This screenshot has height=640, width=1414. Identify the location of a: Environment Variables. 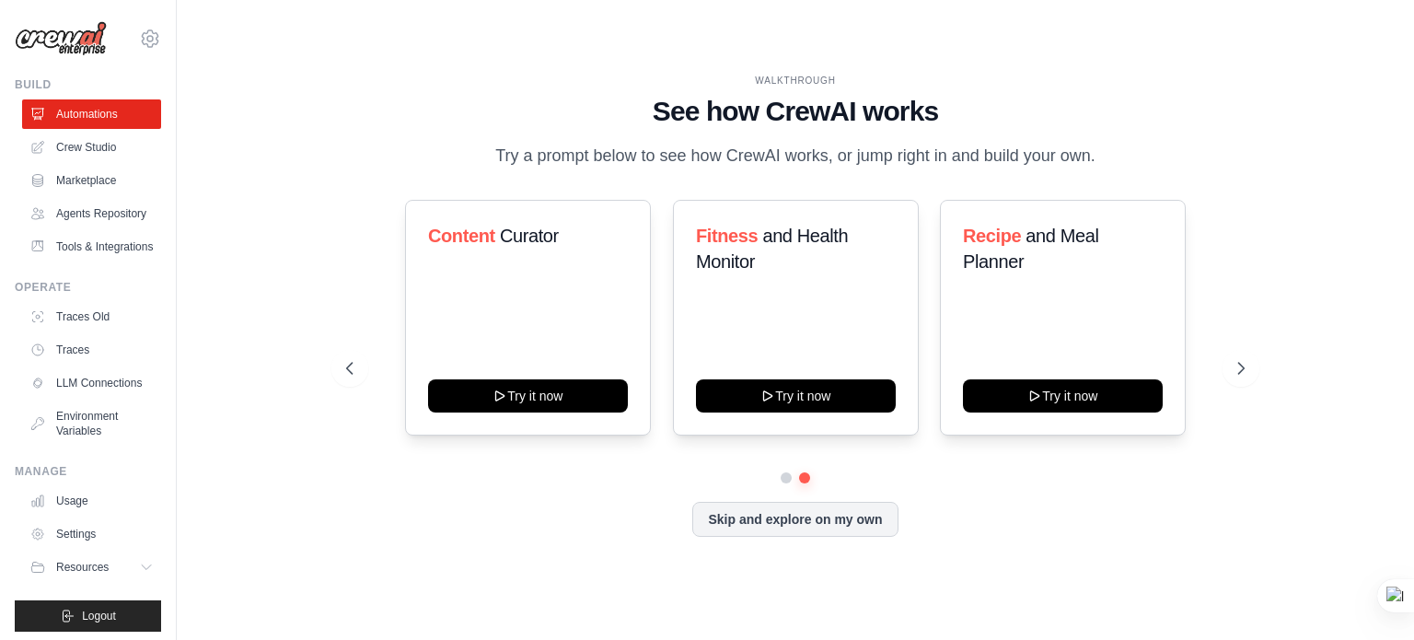
(91, 423).